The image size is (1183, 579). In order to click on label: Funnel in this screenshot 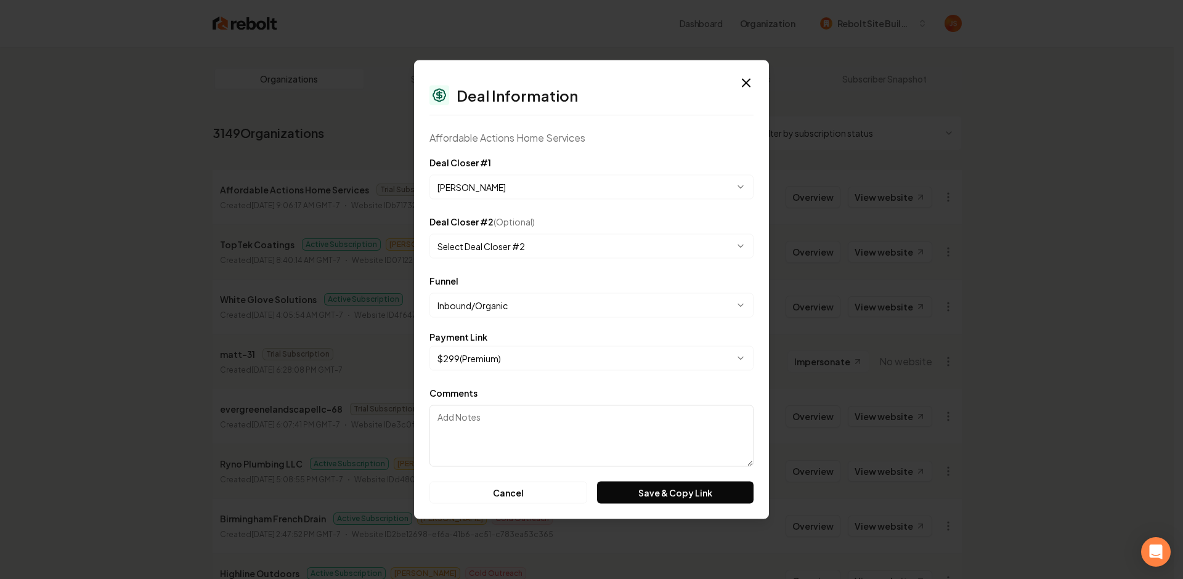, I will do `click(444, 281)`.